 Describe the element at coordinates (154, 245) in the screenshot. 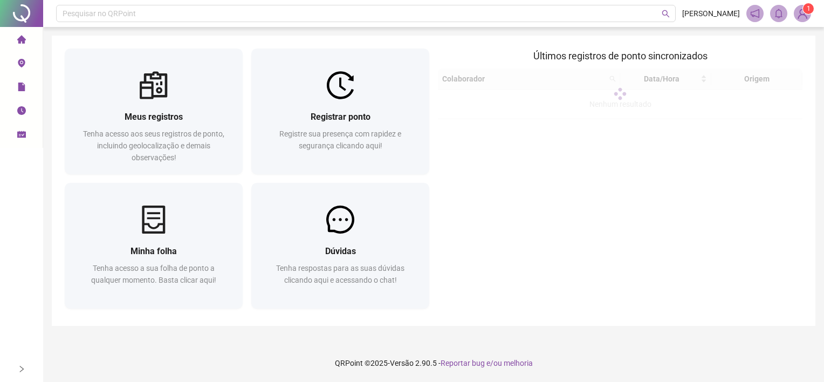

I see `a: Minha folhaTenha acesso a sua folha de ponto a qualquer momento. Basta clicar aqui!` at that location.